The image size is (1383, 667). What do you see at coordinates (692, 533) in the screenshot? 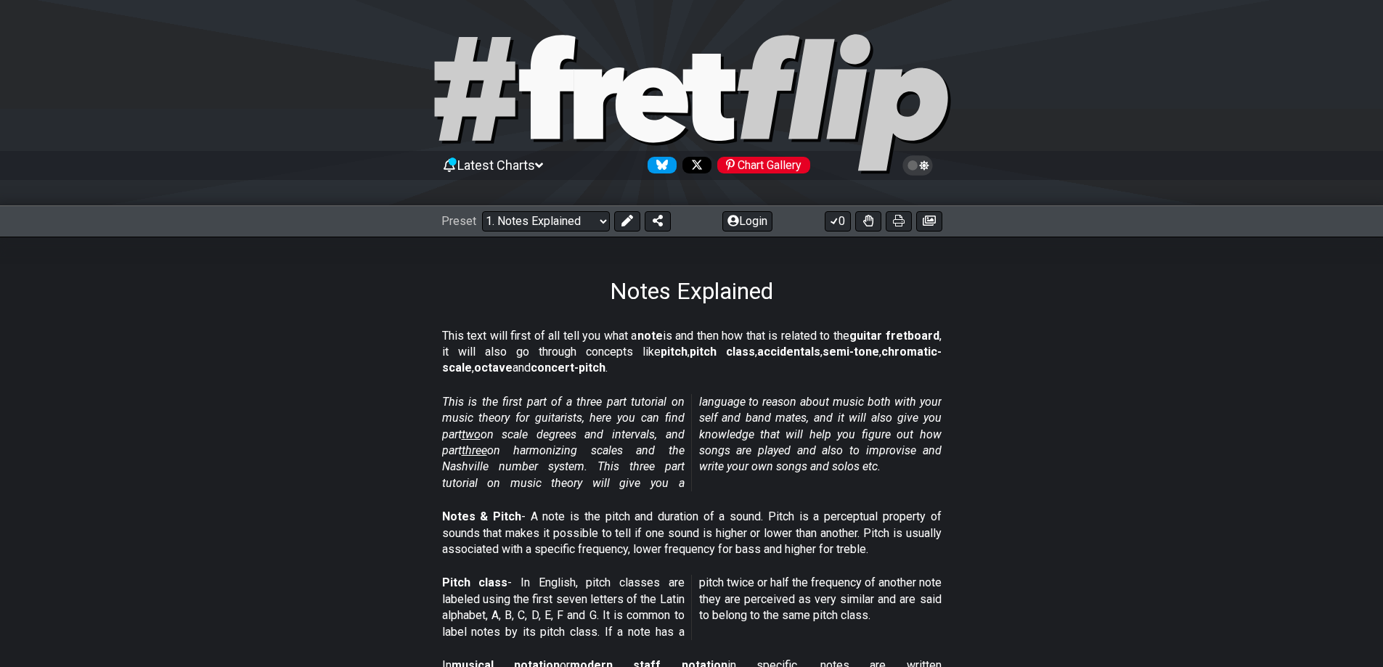
I see `p: - A note is the pitch and duration of a sound. Pitch is a perceptual property of sounds that make...` at bounding box center [692, 533].